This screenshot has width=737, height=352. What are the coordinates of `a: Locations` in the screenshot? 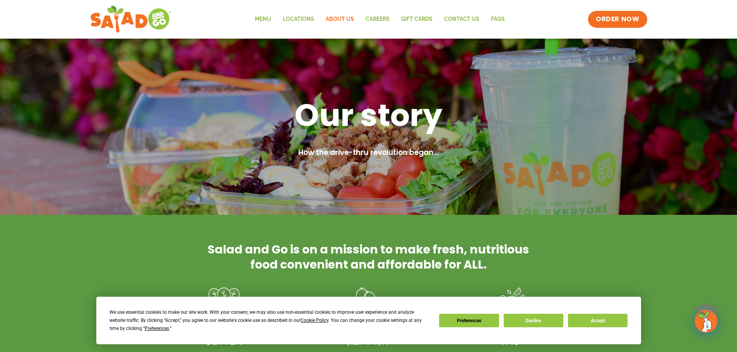 It's located at (298, 19).